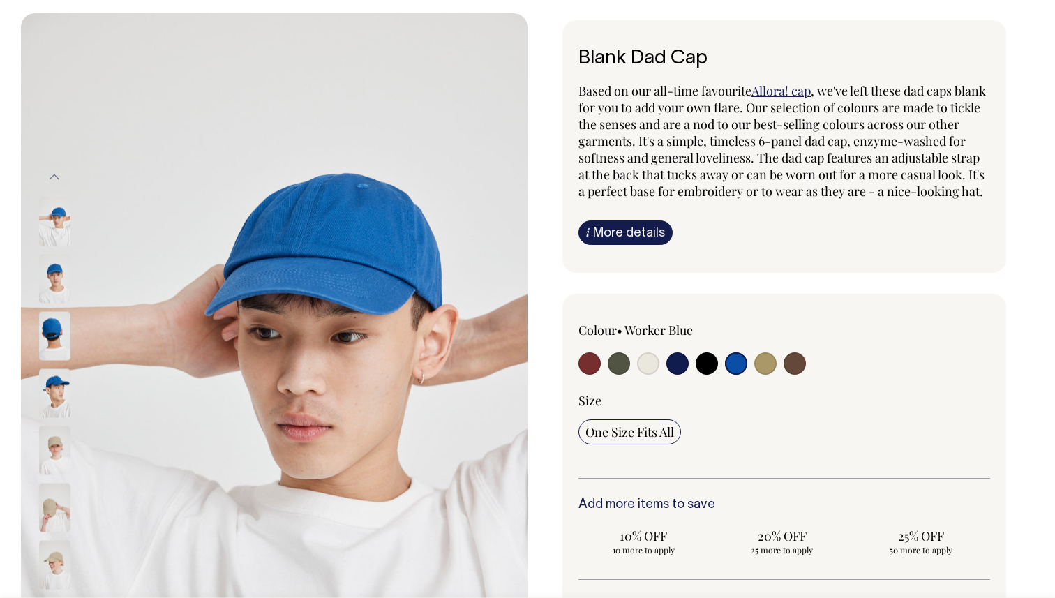 This screenshot has width=1055, height=598. I want to click on input: 20% OFF 25 more to apply, so click(782, 541).